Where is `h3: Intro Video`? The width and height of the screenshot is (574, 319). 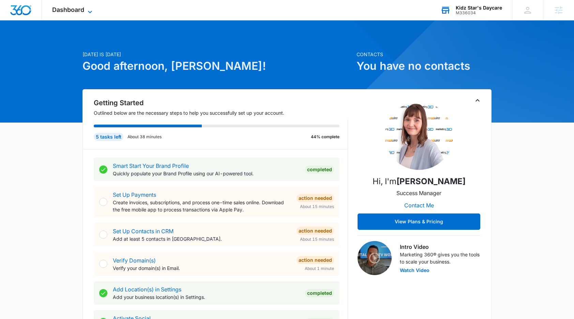
h3: Intro Video is located at coordinates (440, 247).